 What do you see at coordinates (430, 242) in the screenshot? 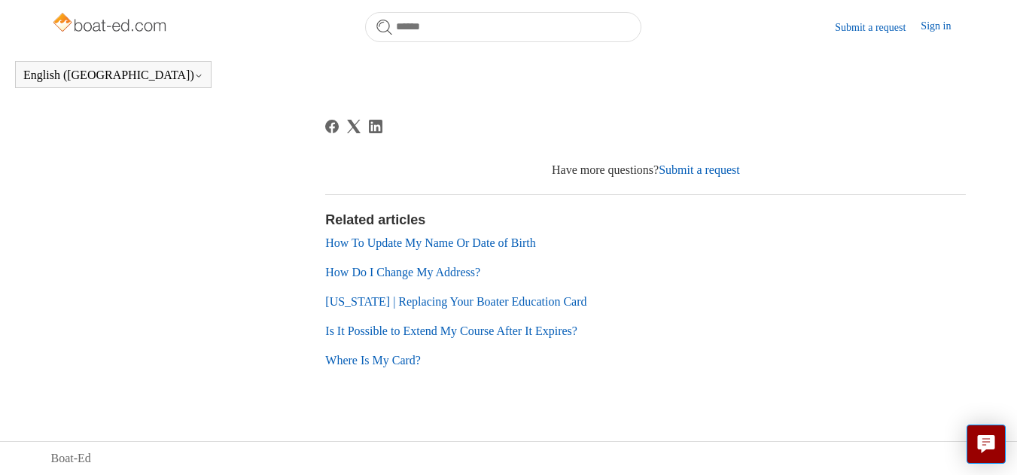
I see `a: How To Update My Name Or Date of Birth` at bounding box center [430, 242].